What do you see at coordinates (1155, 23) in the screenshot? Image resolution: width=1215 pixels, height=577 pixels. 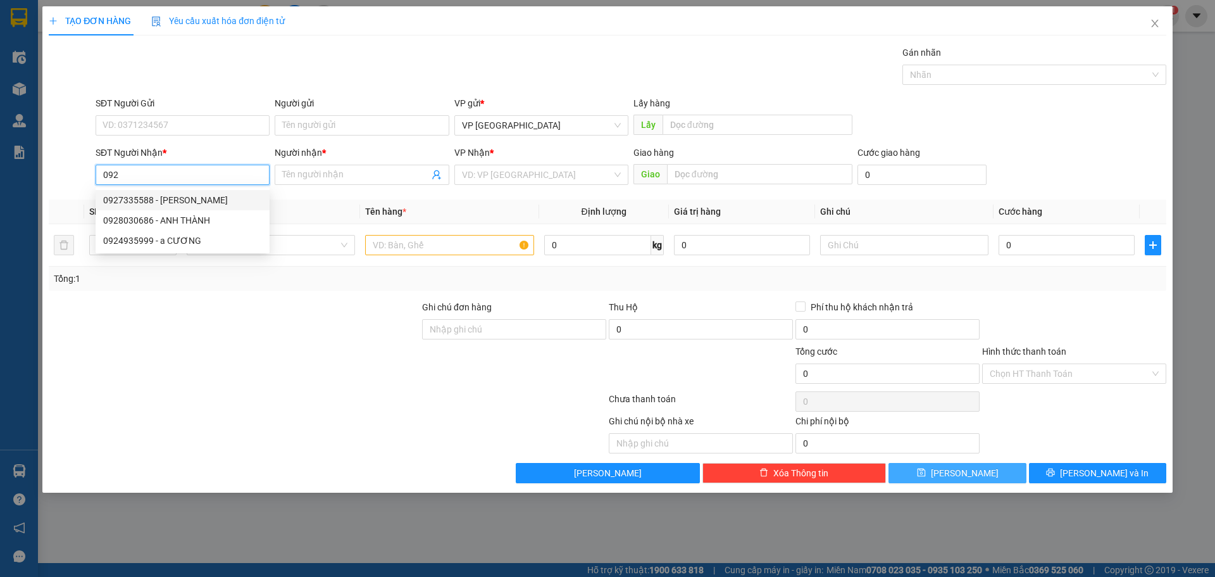 I see `span: close` at bounding box center [1155, 23].